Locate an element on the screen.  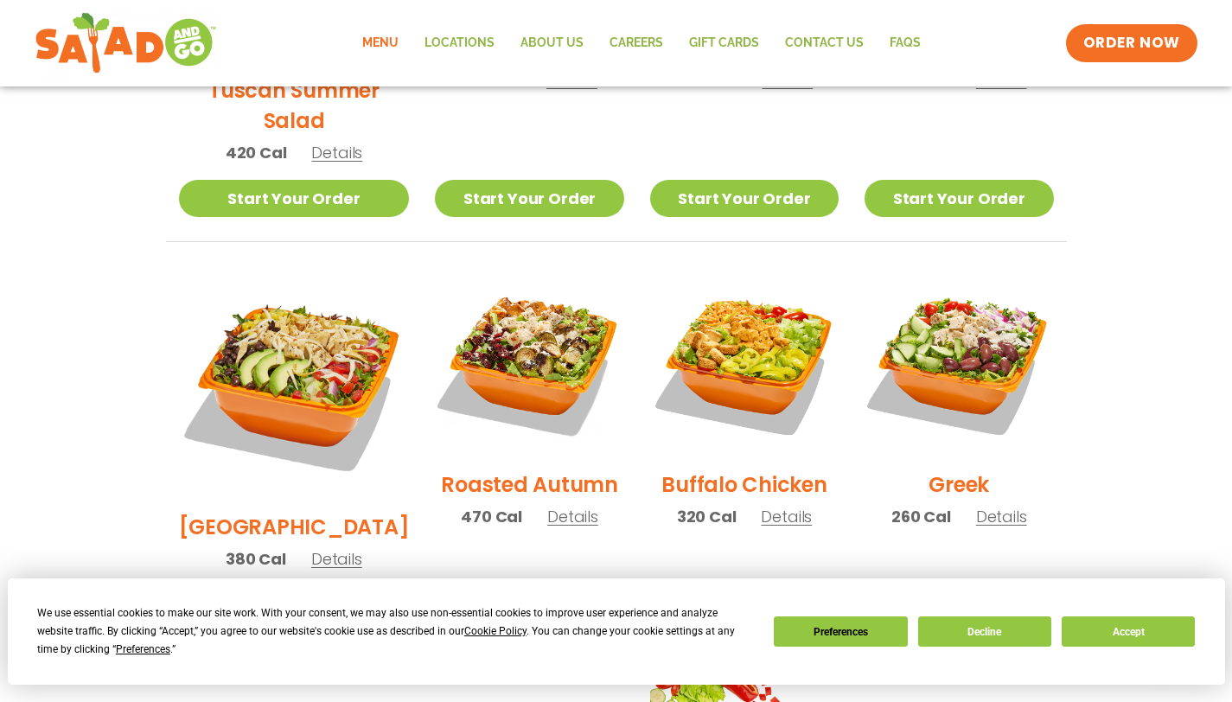
a: FAQs is located at coordinates (905, 43).